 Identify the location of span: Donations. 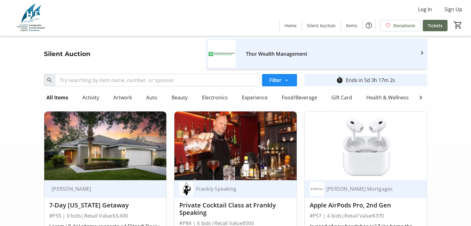
(404, 25).